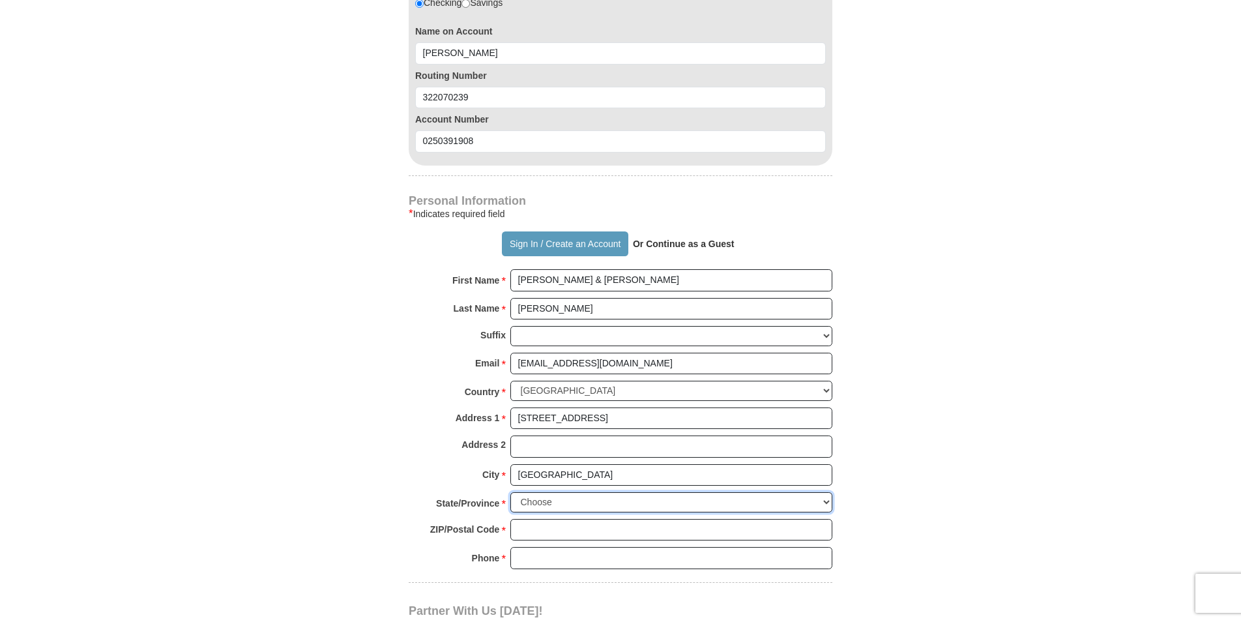  I want to click on label: Account Number, so click(620, 119).